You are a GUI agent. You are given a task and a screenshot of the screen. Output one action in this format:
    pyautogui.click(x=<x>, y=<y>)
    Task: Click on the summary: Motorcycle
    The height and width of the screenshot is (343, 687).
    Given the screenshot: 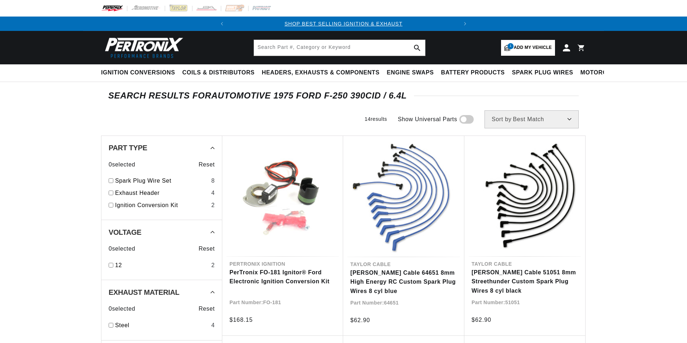 What is the action you would take?
    pyautogui.click(x=602, y=73)
    